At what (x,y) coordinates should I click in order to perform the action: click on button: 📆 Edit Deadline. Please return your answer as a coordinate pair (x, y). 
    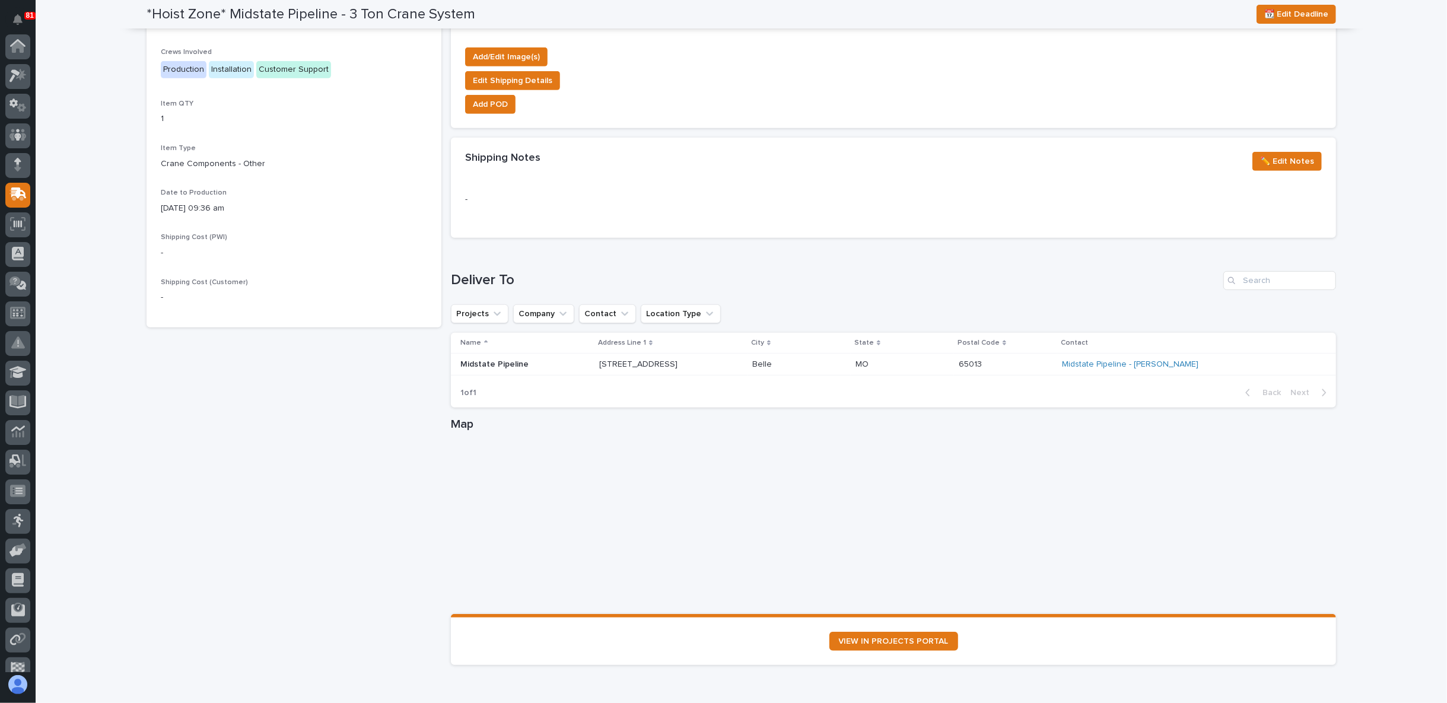
    Looking at the image, I should click on (1296, 14).